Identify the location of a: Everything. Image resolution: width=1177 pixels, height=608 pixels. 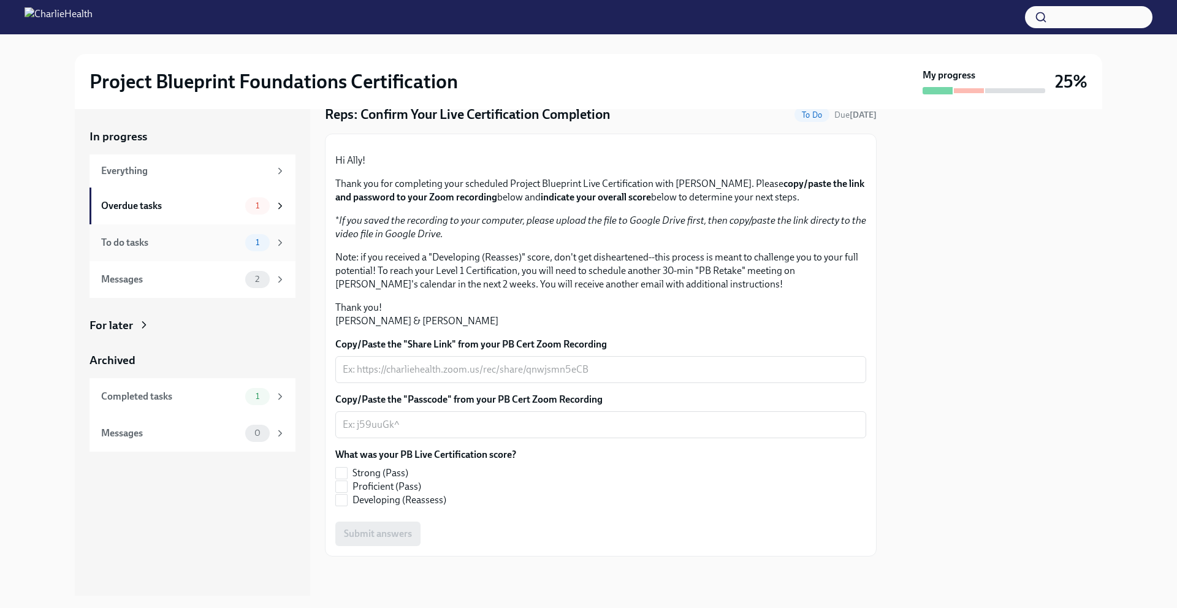
(192, 171).